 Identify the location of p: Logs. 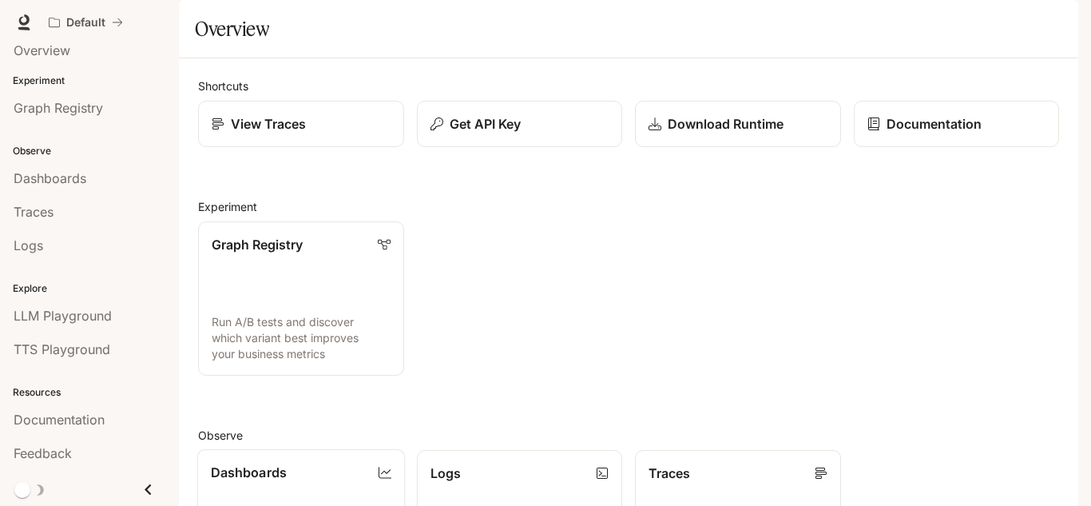
(446, 473).